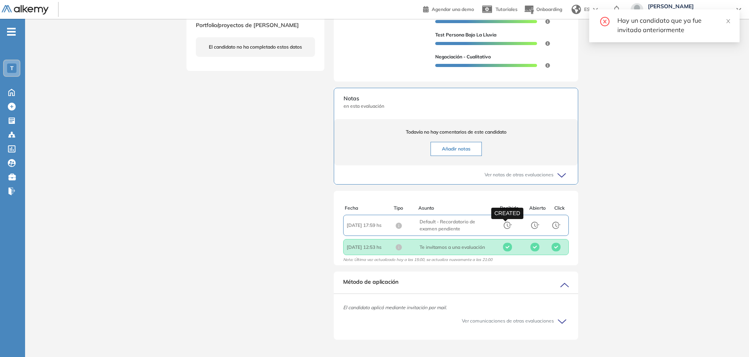  I want to click on div: Tipo, so click(406, 208).